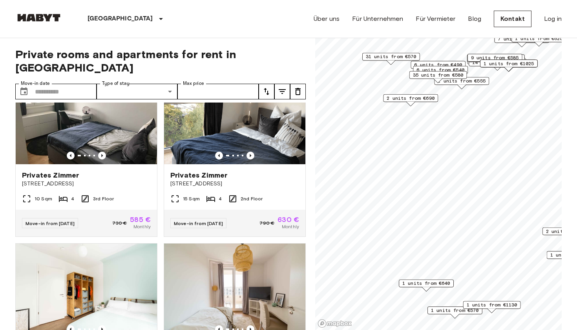 Image resolution: width=577 pixels, height=330 pixels. What do you see at coordinates (267, 223) in the screenshot?
I see `span: 790 €` at bounding box center [267, 223].